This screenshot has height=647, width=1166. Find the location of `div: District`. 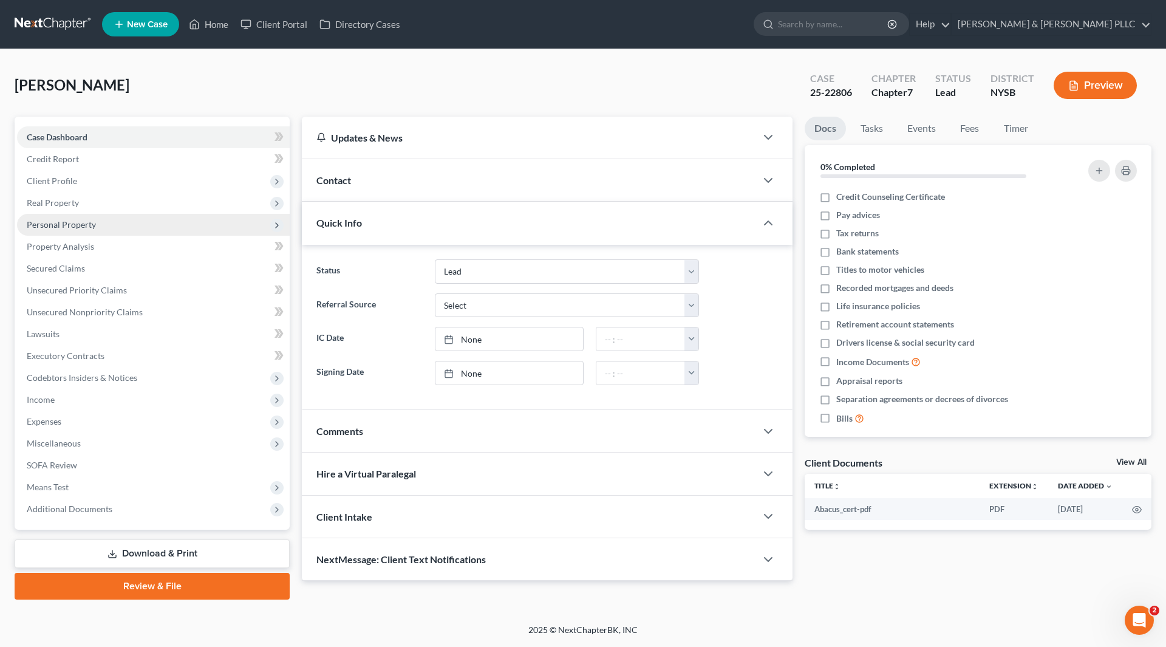

div: District is located at coordinates (1012, 78).